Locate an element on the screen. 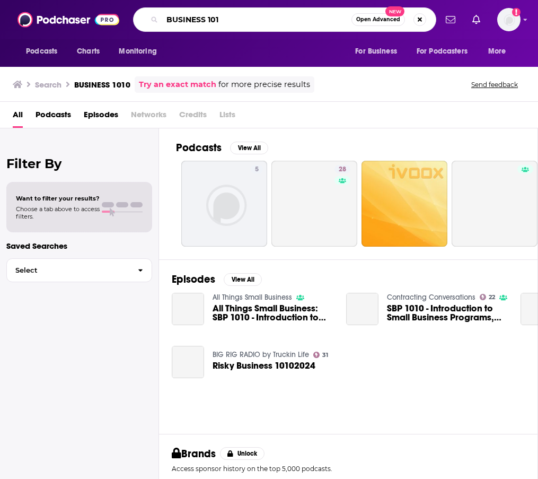 This screenshot has height=479, width=538. a: All Things Small Business is located at coordinates (253, 297).